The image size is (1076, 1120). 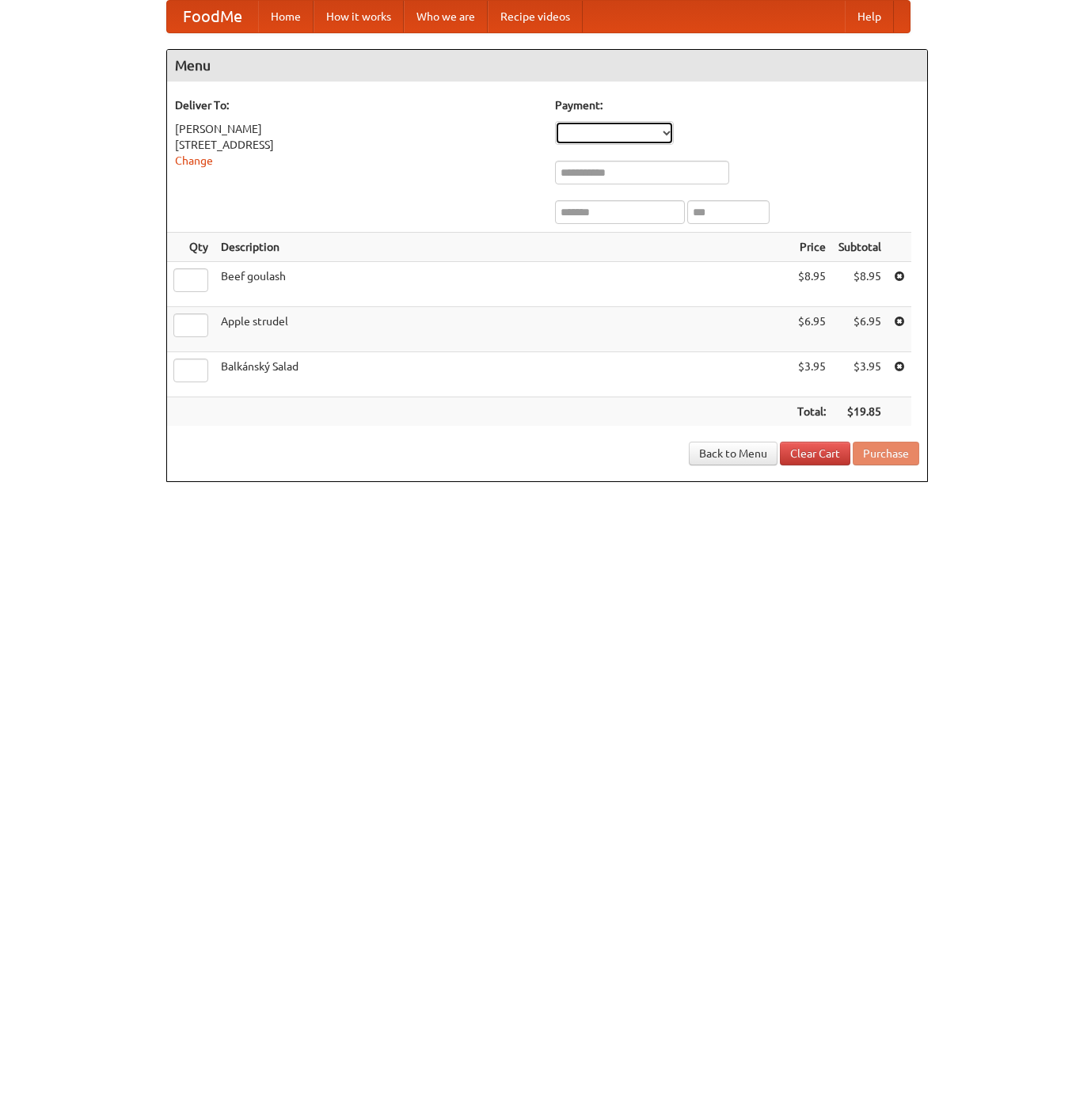 I want to click on a: Change, so click(x=194, y=161).